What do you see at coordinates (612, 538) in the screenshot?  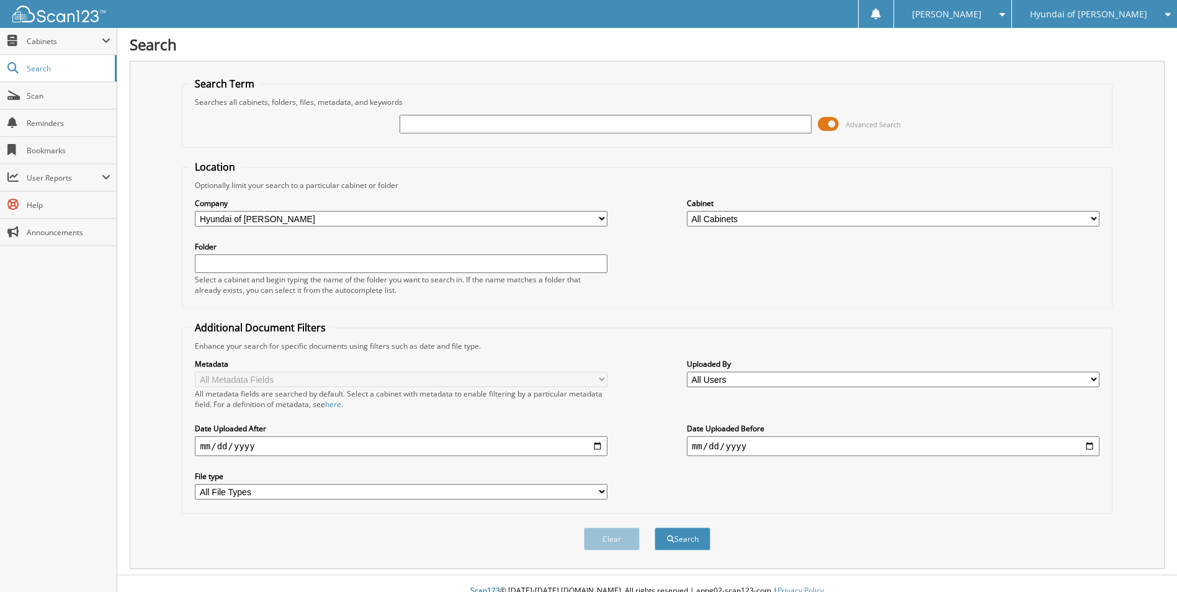 I see `button: Clear` at bounding box center [612, 538].